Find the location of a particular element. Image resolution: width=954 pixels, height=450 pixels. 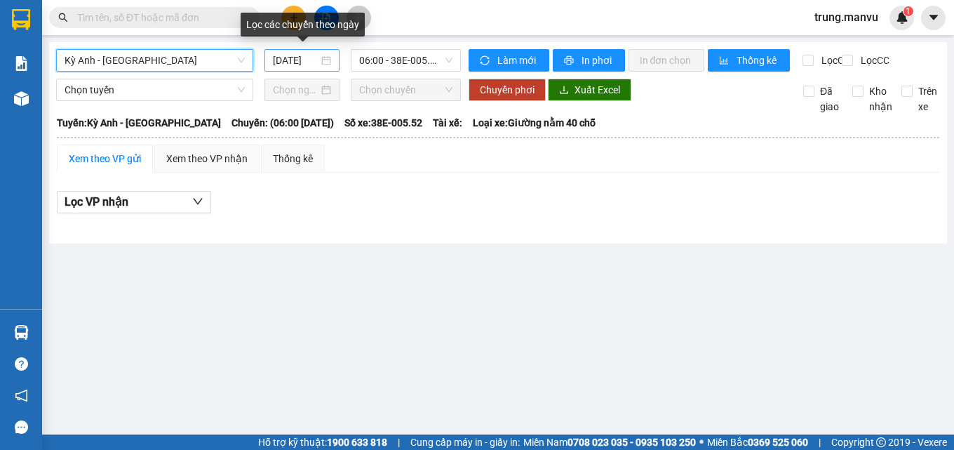

button: downloadXuất Excel is located at coordinates (589, 90).